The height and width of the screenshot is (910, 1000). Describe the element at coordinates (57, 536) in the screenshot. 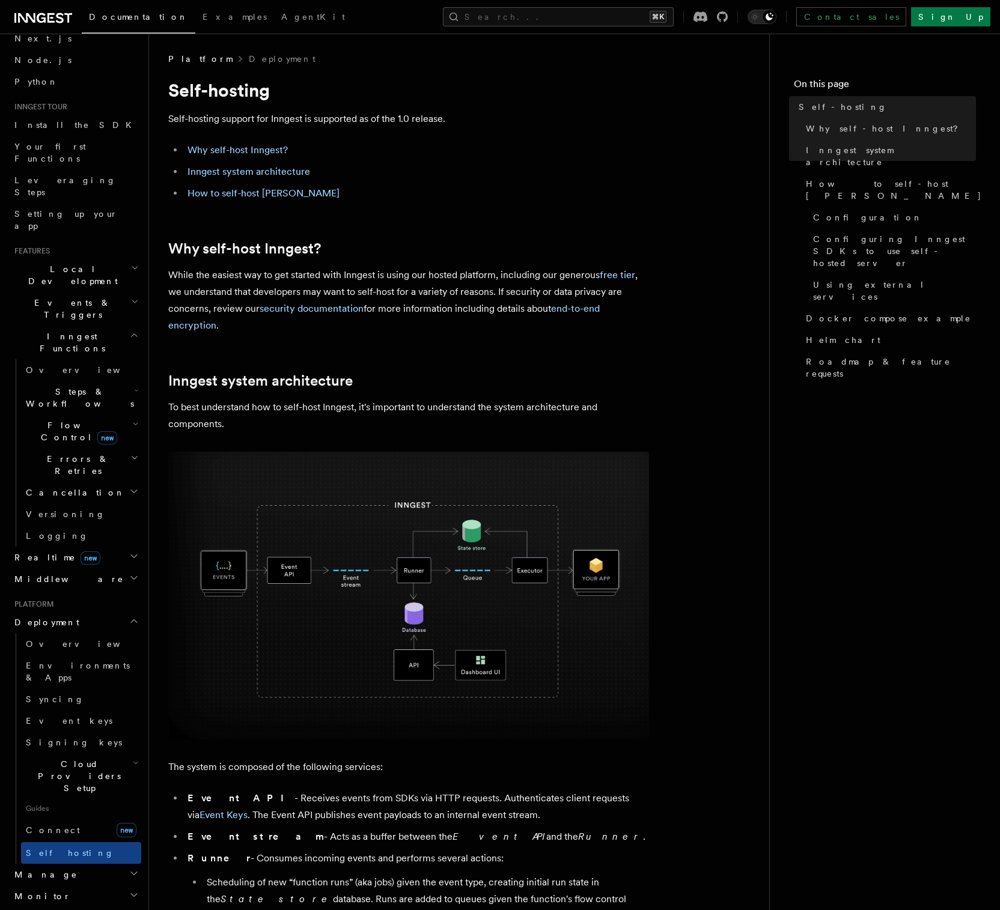

I see `span: Logging` at that location.